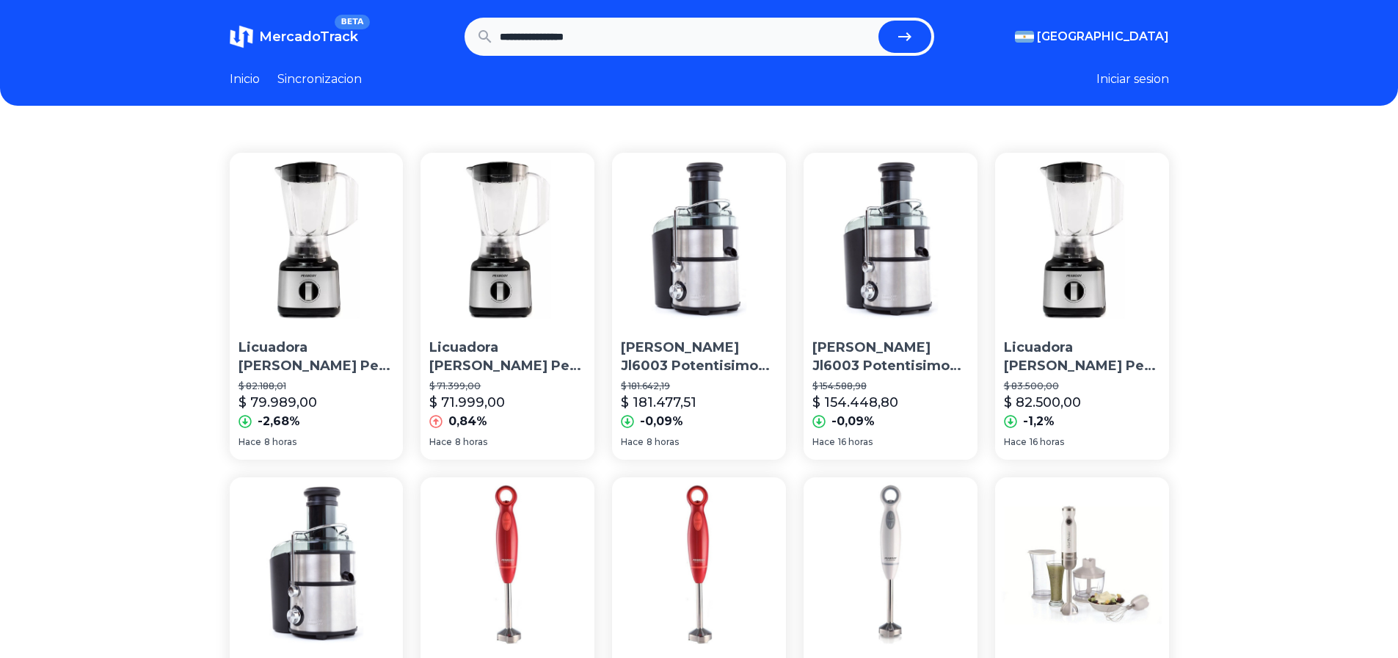 The width and height of the screenshot is (1398, 658). What do you see at coordinates (319, 79) in the screenshot?
I see `a: Sincronizacion` at bounding box center [319, 79].